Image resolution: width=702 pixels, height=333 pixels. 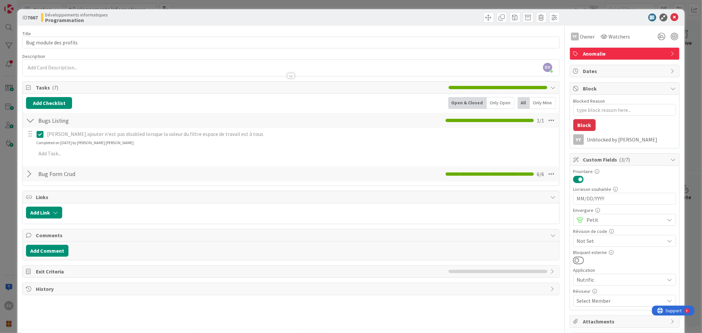 I want to click on span: History, so click(x=291, y=289).